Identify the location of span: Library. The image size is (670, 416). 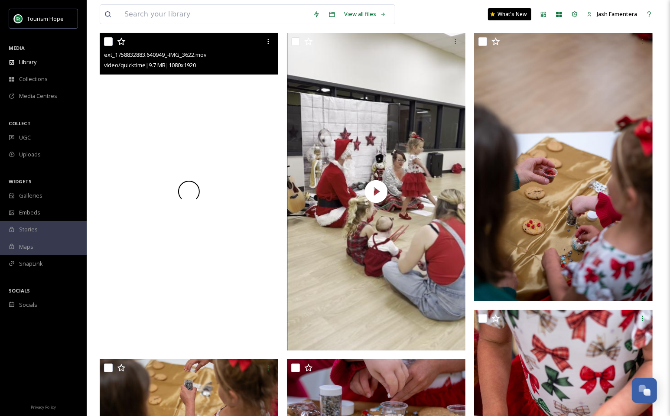
(28, 62).